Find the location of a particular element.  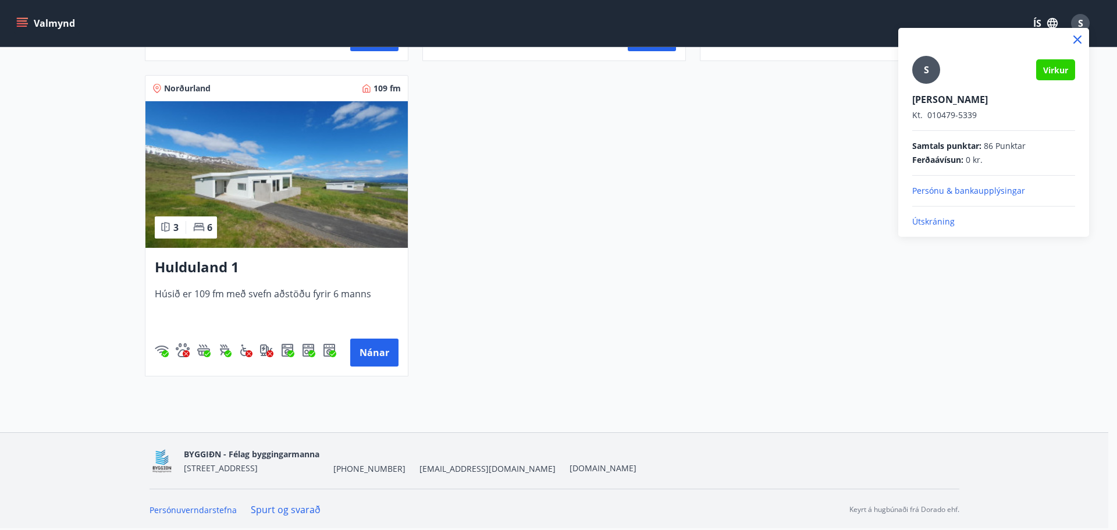

span: Ferðaávísun : is located at coordinates (938, 160).